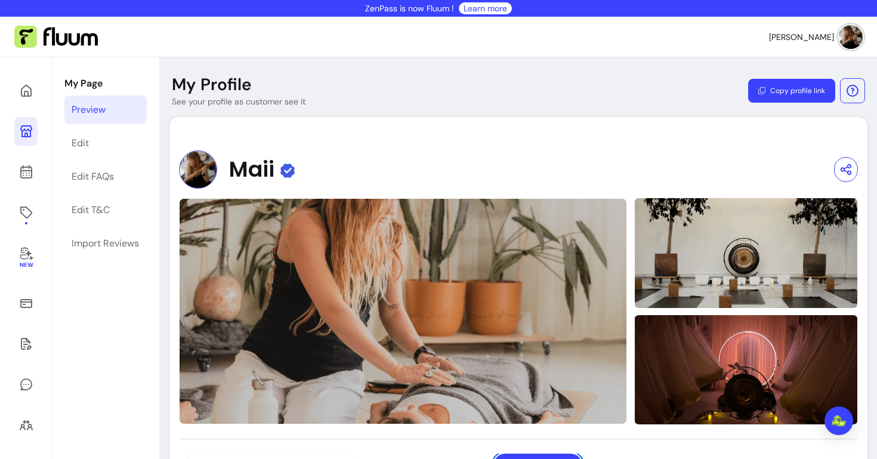 This screenshot has width=877, height=459. I want to click on span: Maii, so click(252, 169).